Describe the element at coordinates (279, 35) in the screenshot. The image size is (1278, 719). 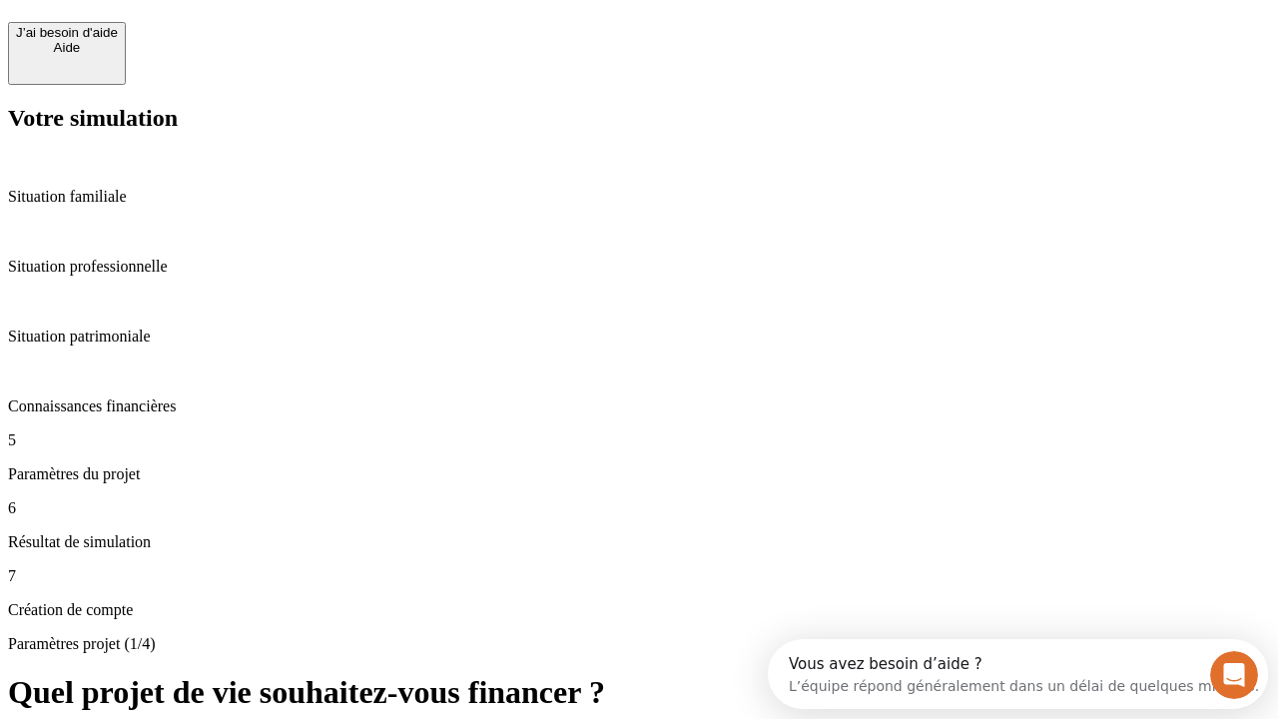
I see `div: Ouvrir le Messenger Intercom` at that location.